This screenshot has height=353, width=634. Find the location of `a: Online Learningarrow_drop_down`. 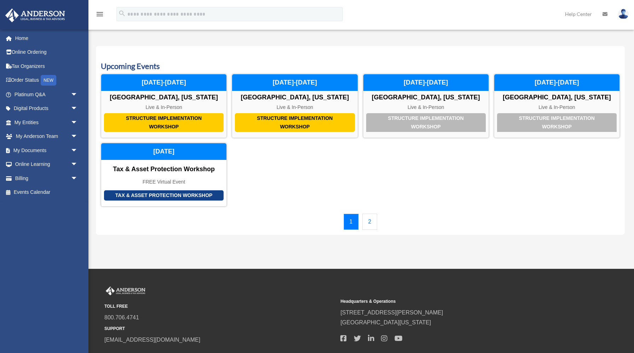

a: Online Learningarrow_drop_down is located at coordinates (47, 165).